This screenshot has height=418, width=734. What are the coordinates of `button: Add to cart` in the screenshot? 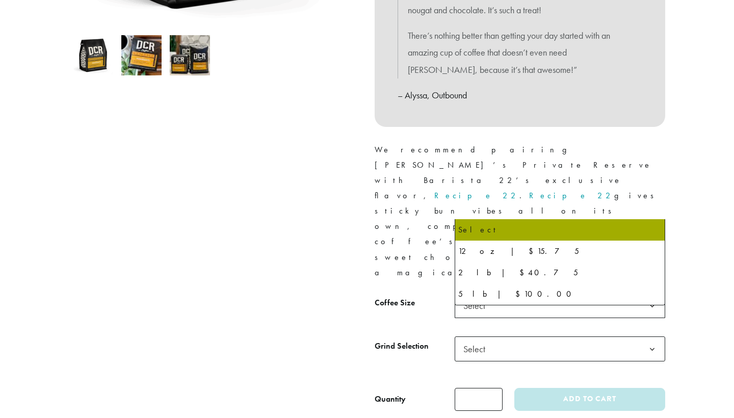 It's located at (590, 399).